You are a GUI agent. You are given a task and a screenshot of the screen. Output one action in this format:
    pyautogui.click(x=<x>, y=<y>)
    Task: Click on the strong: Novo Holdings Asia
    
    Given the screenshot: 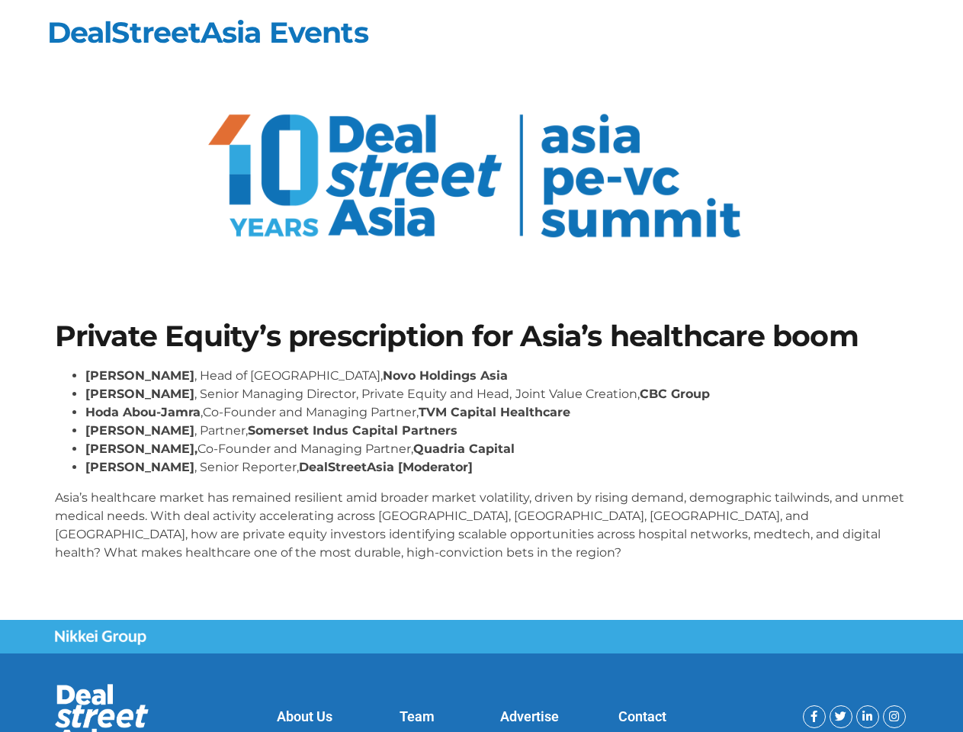 What is the action you would take?
    pyautogui.click(x=445, y=375)
    